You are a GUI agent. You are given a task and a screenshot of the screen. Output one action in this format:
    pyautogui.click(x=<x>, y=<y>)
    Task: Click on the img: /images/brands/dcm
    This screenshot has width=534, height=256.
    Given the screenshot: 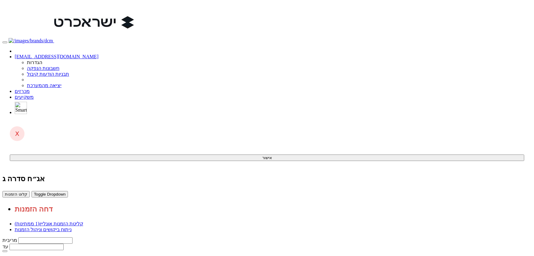 What is the action you would take?
    pyautogui.click(x=31, y=41)
    